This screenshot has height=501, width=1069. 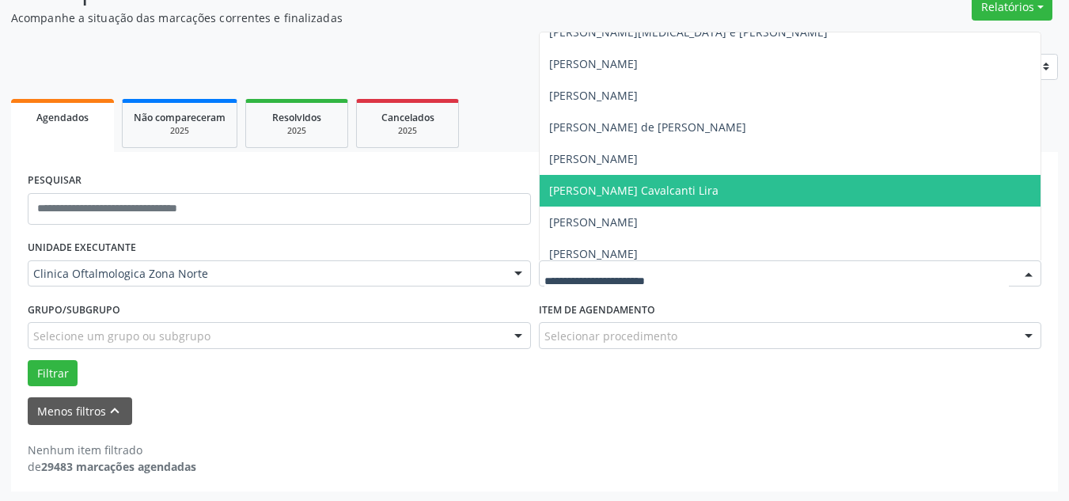 What do you see at coordinates (266, 274) in the screenshot?
I see `span: Clinica Oftalmologica Zona Norte` at bounding box center [266, 274].